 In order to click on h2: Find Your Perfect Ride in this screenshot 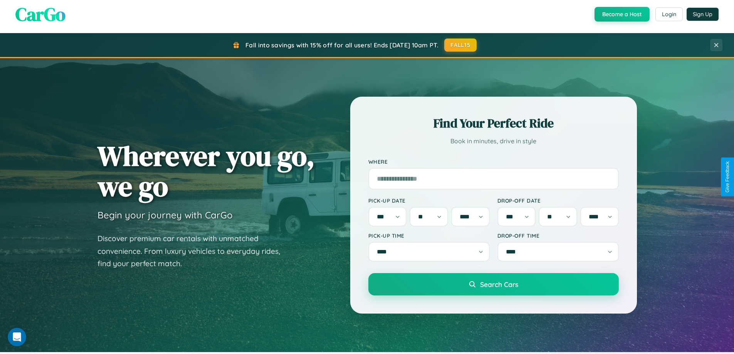, I will do `click(493, 123)`.